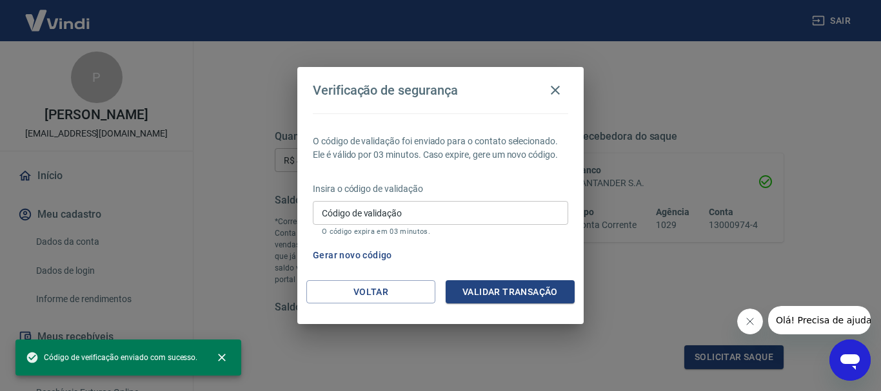 The height and width of the screenshot is (391, 881). What do you see at coordinates (112, 358) in the screenshot?
I see `span: Código de verificação enviado com sucesso.` at bounding box center [112, 358].